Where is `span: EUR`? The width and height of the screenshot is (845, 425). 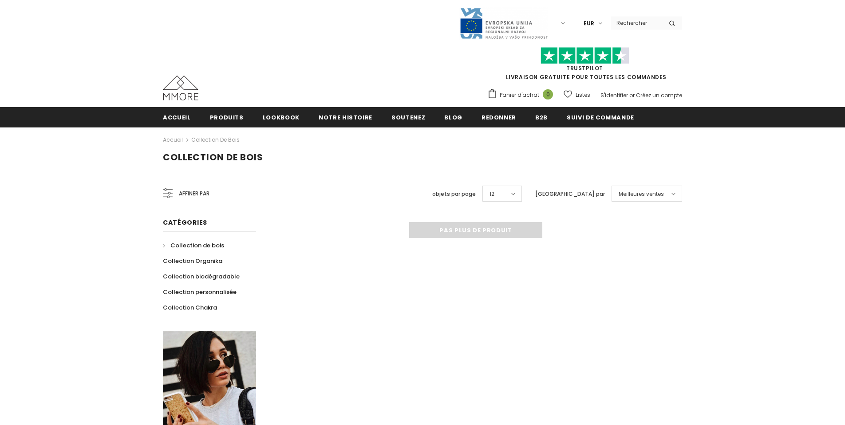 span: EUR is located at coordinates (589, 24).